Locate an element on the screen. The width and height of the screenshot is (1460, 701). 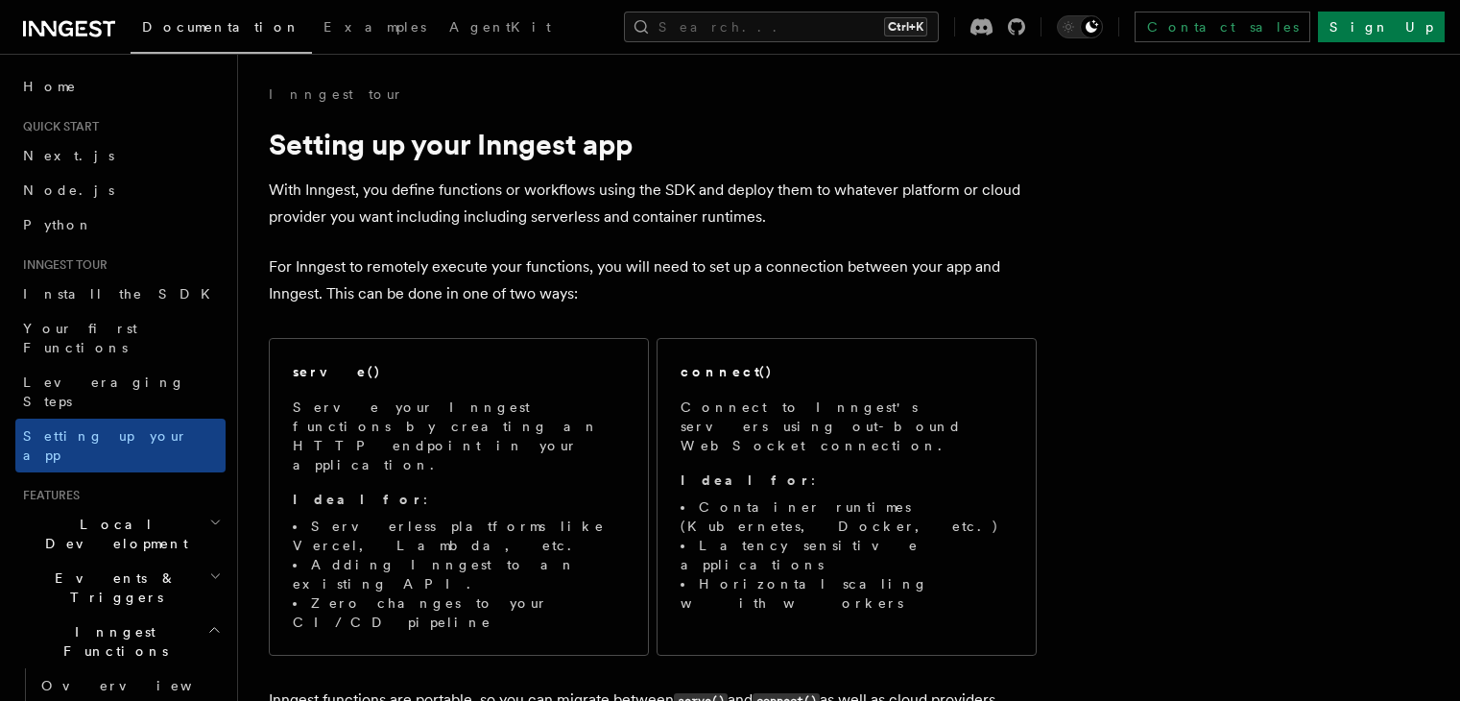
a: serve()Serve your Inngest functions by creating an HTTP endpoint in your application.Ideal for:Se... is located at coordinates (459, 496).